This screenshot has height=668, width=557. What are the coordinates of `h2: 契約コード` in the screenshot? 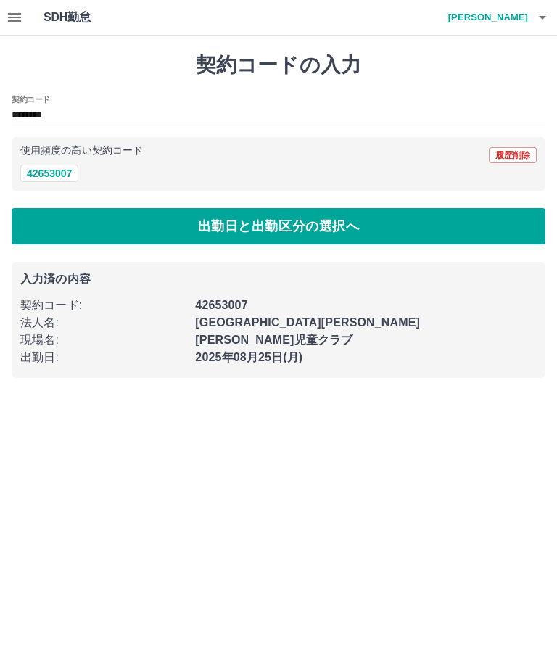 It's located at (30, 99).